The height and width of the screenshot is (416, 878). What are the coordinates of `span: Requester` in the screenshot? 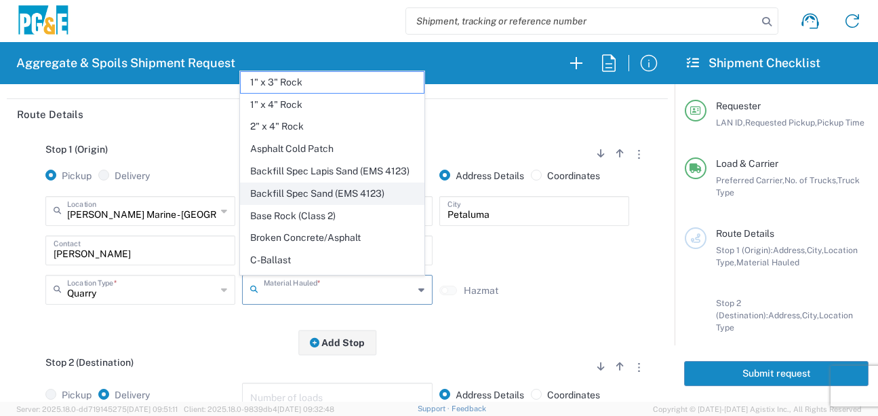 It's located at (739, 106).